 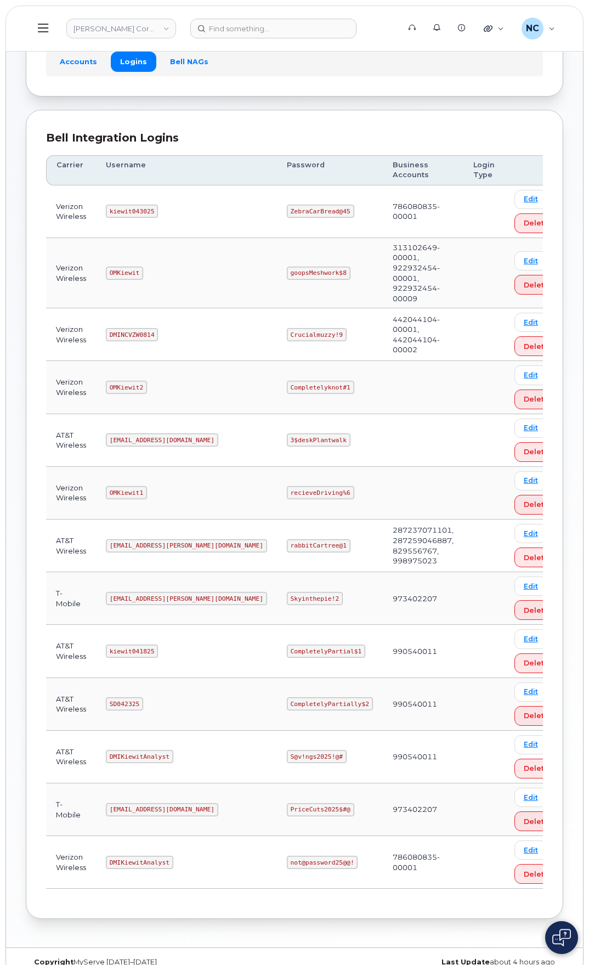 I want to click on code: rabbitCartree@1, so click(x=319, y=546).